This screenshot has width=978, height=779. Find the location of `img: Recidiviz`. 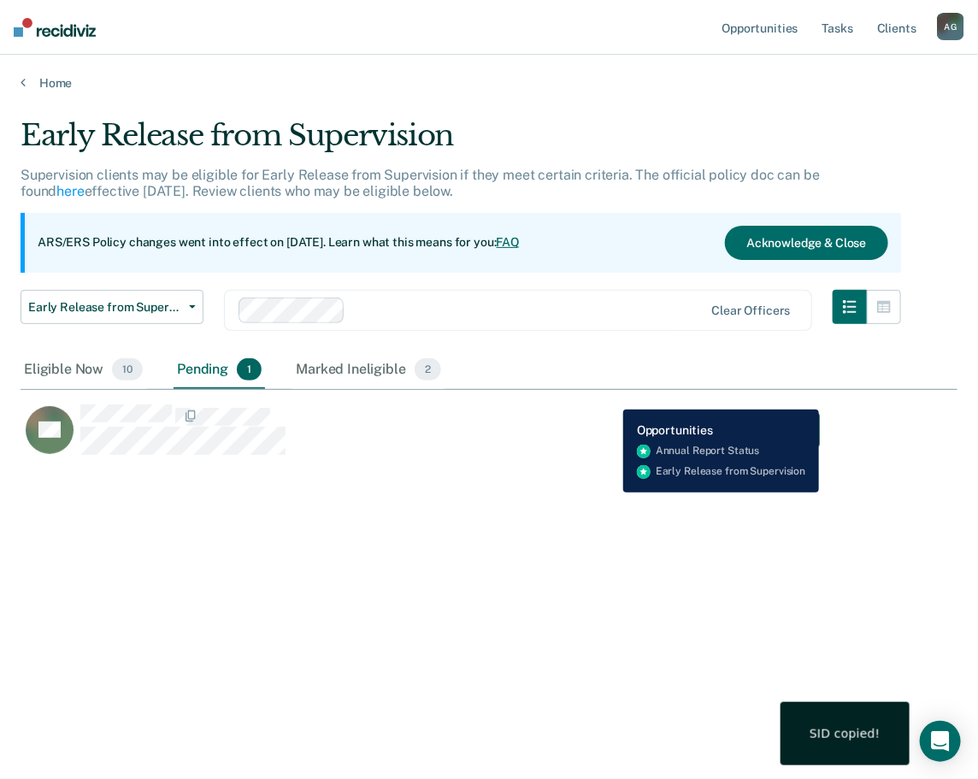

img: Recidiviz is located at coordinates (55, 27).